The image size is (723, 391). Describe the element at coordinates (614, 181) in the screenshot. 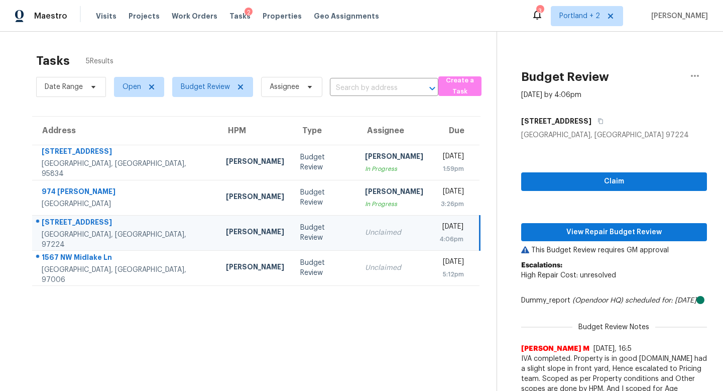

I see `span: Claim` at that location.